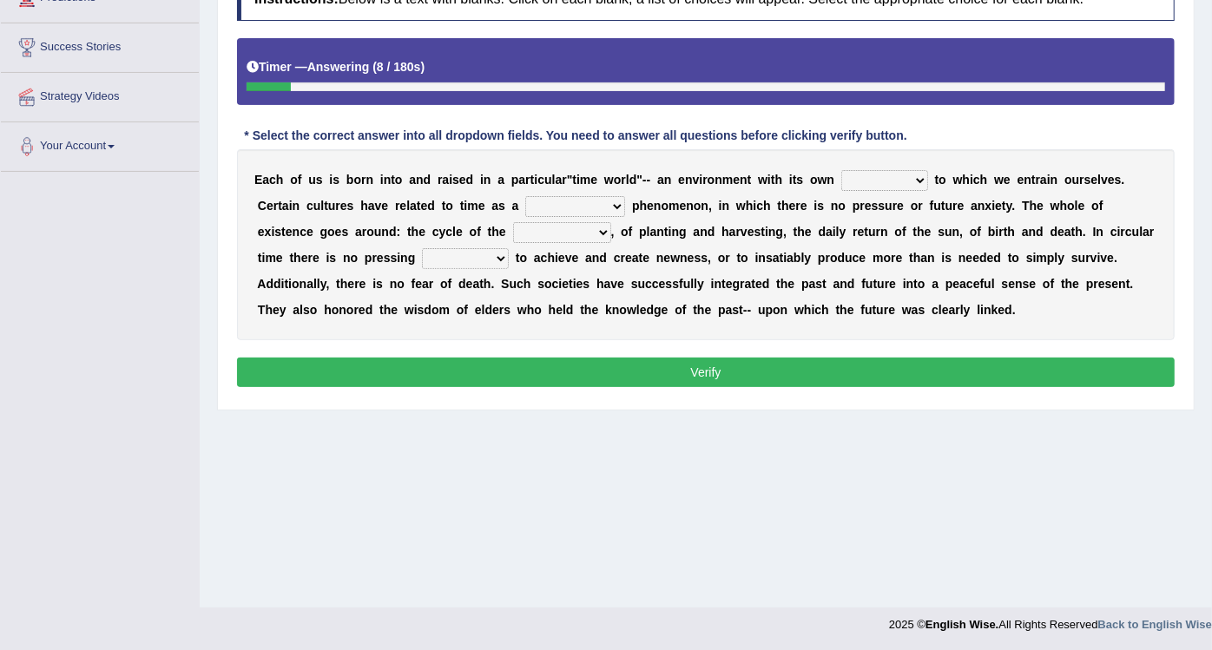 The image size is (1212, 650). Describe the element at coordinates (1155, 624) in the screenshot. I see `a: Back to English Wise` at that location.